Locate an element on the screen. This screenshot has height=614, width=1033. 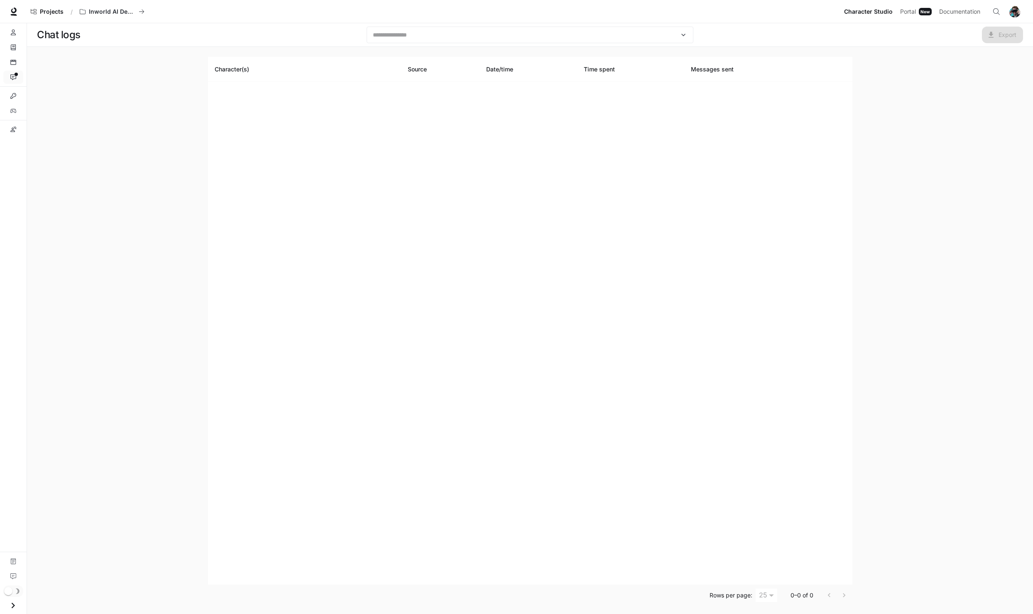
th: Character(s) is located at coordinates (305, 69).